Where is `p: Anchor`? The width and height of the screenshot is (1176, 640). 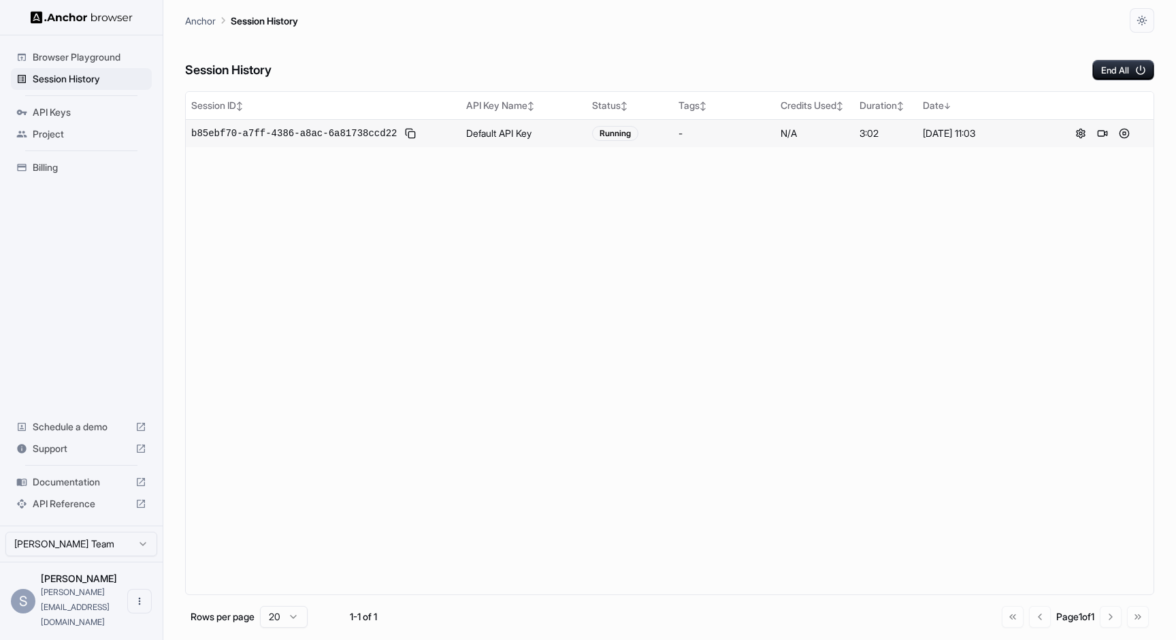 p: Anchor is located at coordinates (200, 20).